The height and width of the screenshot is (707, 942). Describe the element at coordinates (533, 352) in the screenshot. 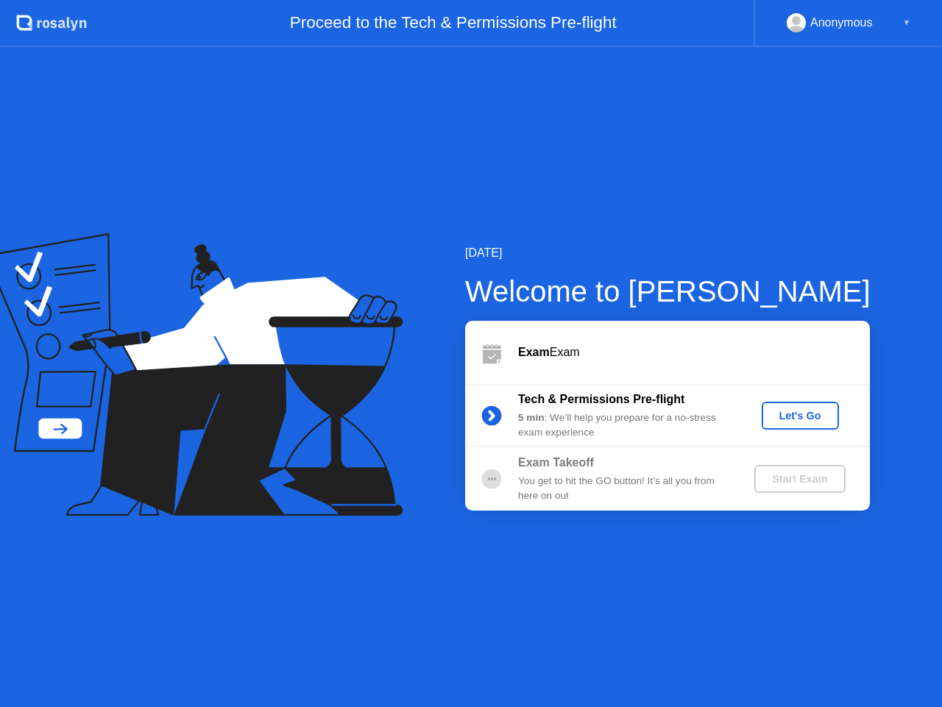

I see `b: Exam` at that location.